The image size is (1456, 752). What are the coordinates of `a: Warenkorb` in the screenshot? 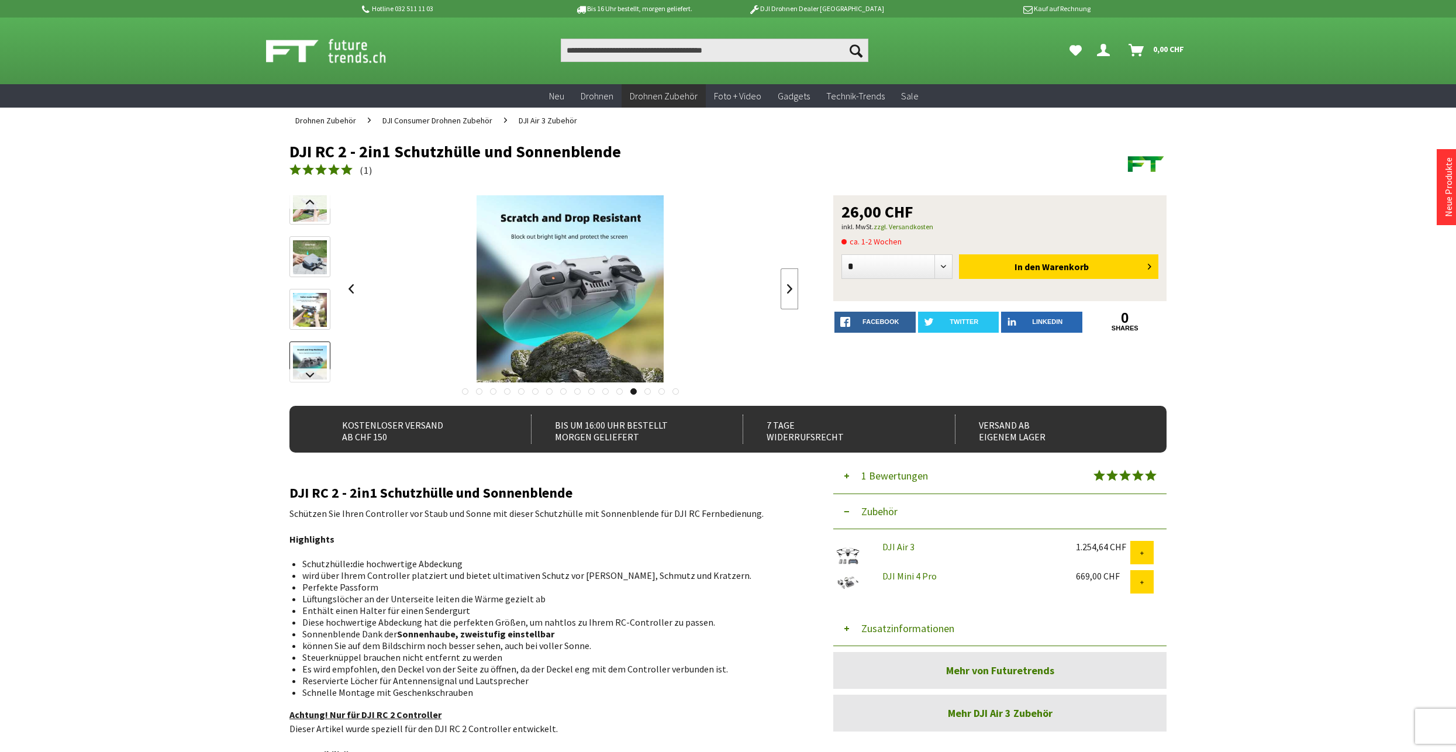 It's located at (1156, 50).